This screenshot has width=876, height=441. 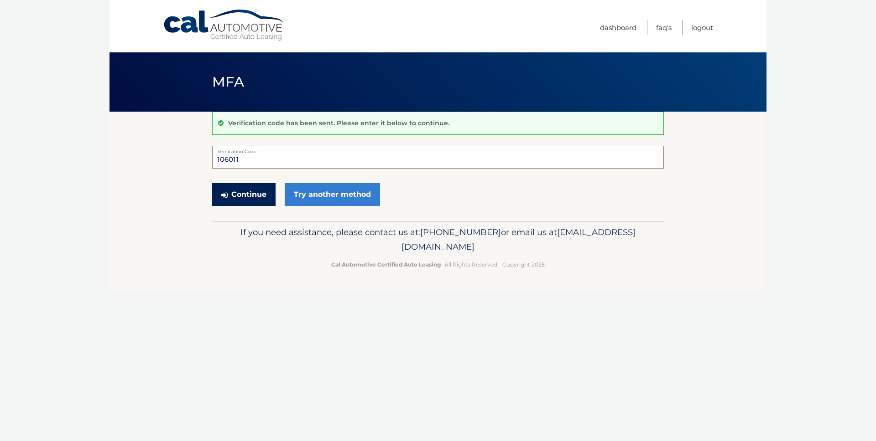 What do you see at coordinates (338, 123) in the screenshot?
I see `p: Verification code has been sent. Please enter it below to continue.` at bounding box center [338, 123].